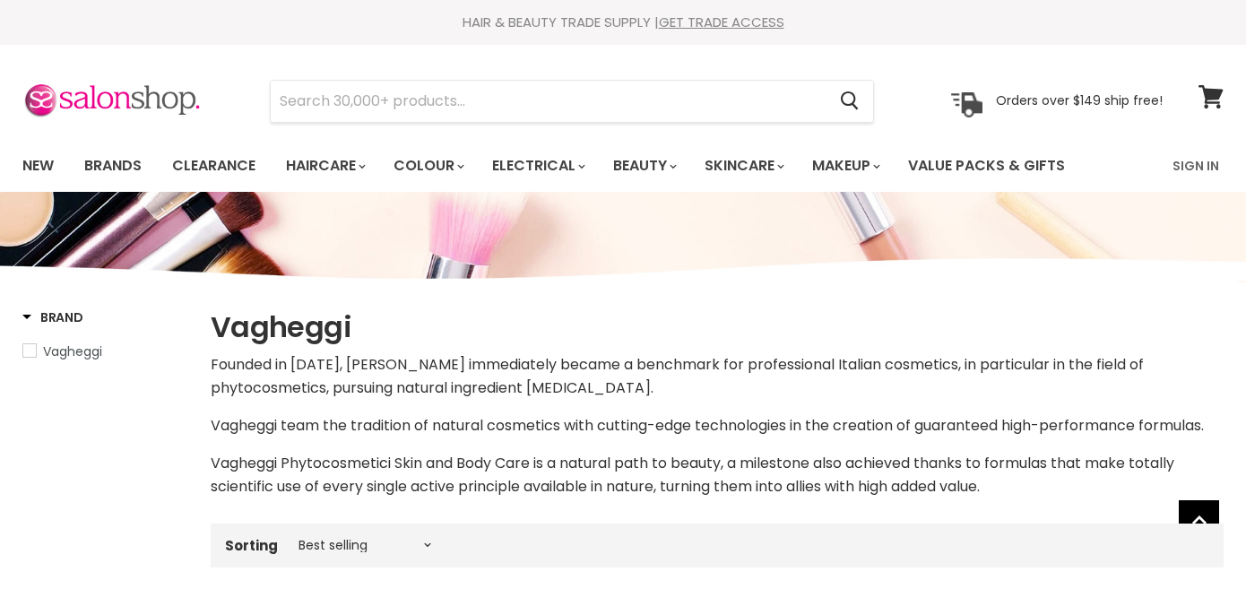 The width and height of the screenshot is (1246, 589). Describe the element at coordinates (849, 101) in the screenshot. I see `button: Search` at that location.